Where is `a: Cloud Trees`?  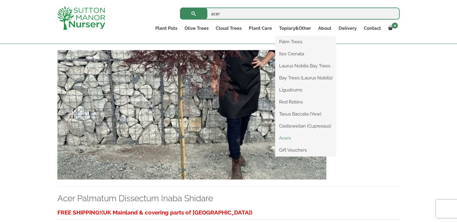
a: Cloud Trees is located at coordinates (228, 28).